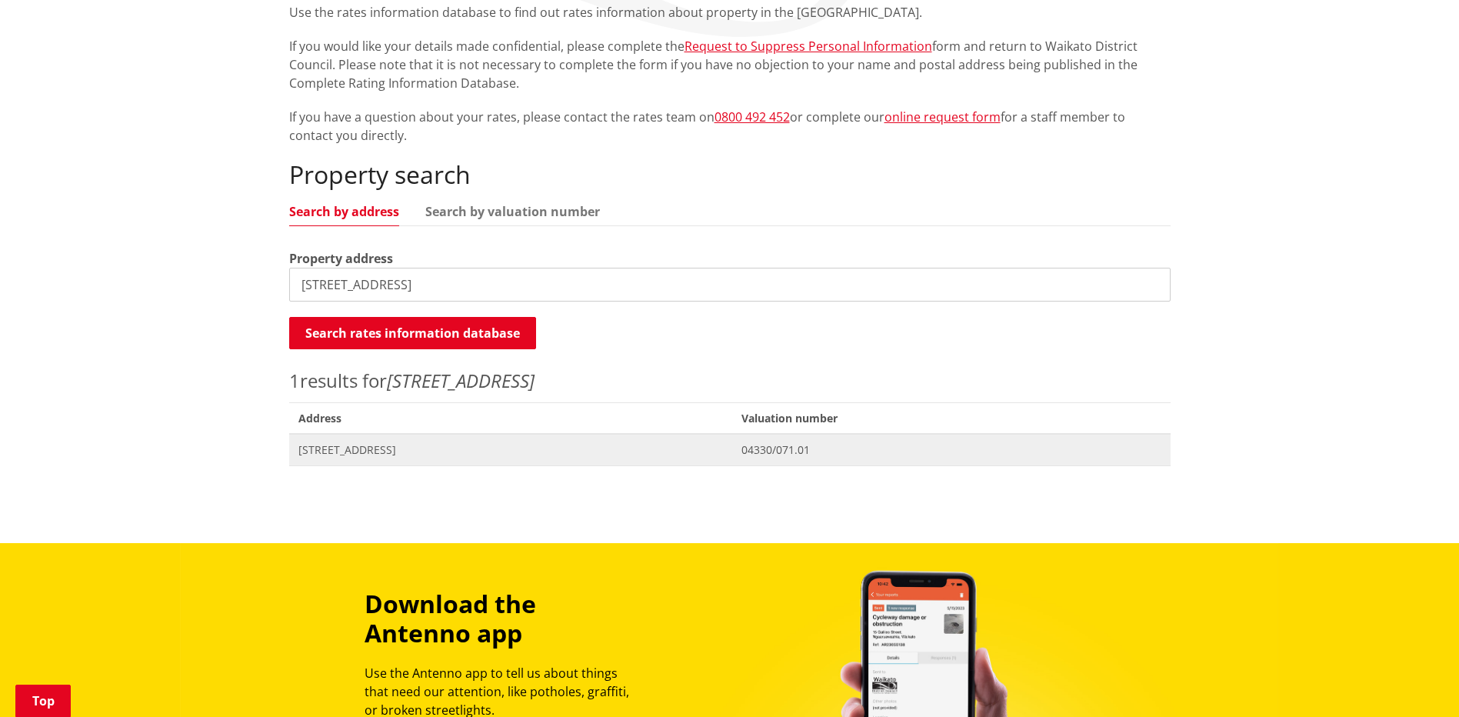 This screenshot has width=1459, height=717. What do you see at coordinates (341, 258) in the screenshot?
I see `label: Property address` at bounding box center [341, 258].